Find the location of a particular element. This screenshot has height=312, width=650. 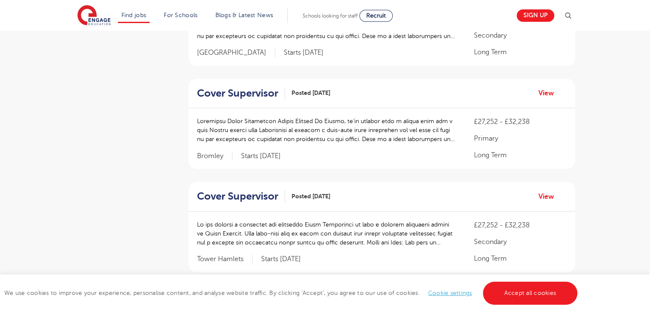

p: Loremipsu Dolor Sitametcon Adipis Elitsed Do Eiusmo, te’in utlabor etdo m aliqua enim adm v quis ... is located at coordinates (327, 130).